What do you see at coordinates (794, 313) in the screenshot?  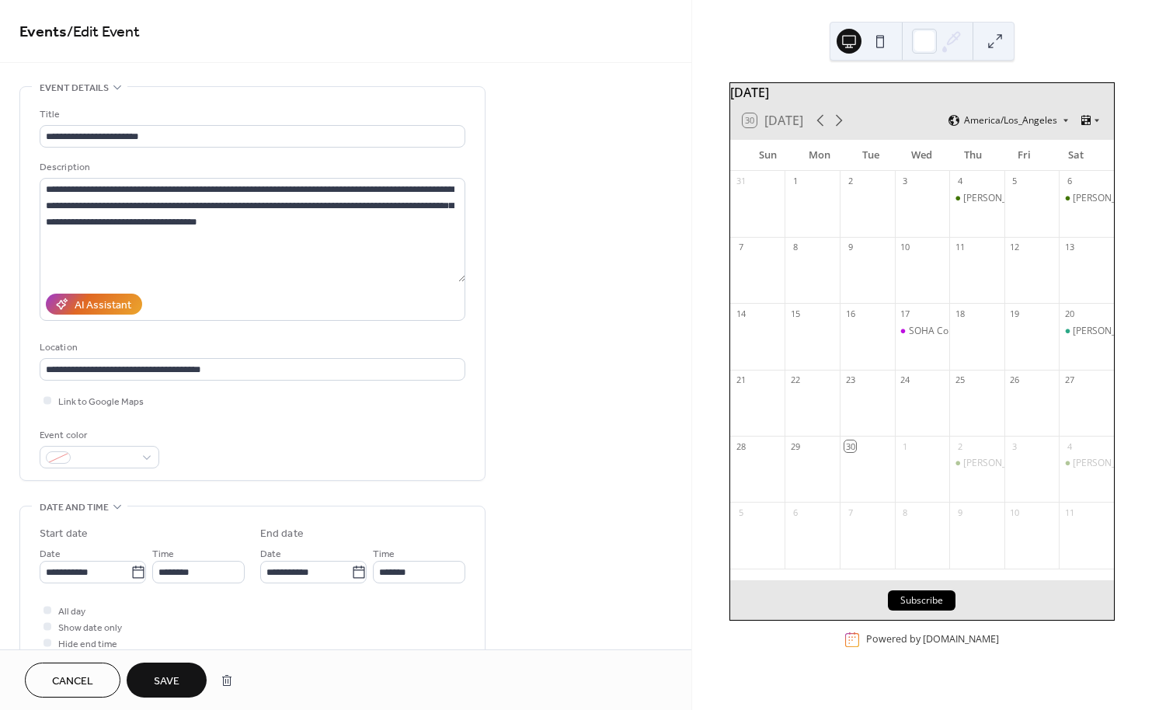 I see `div: 15` at bounding box center [794, 313].